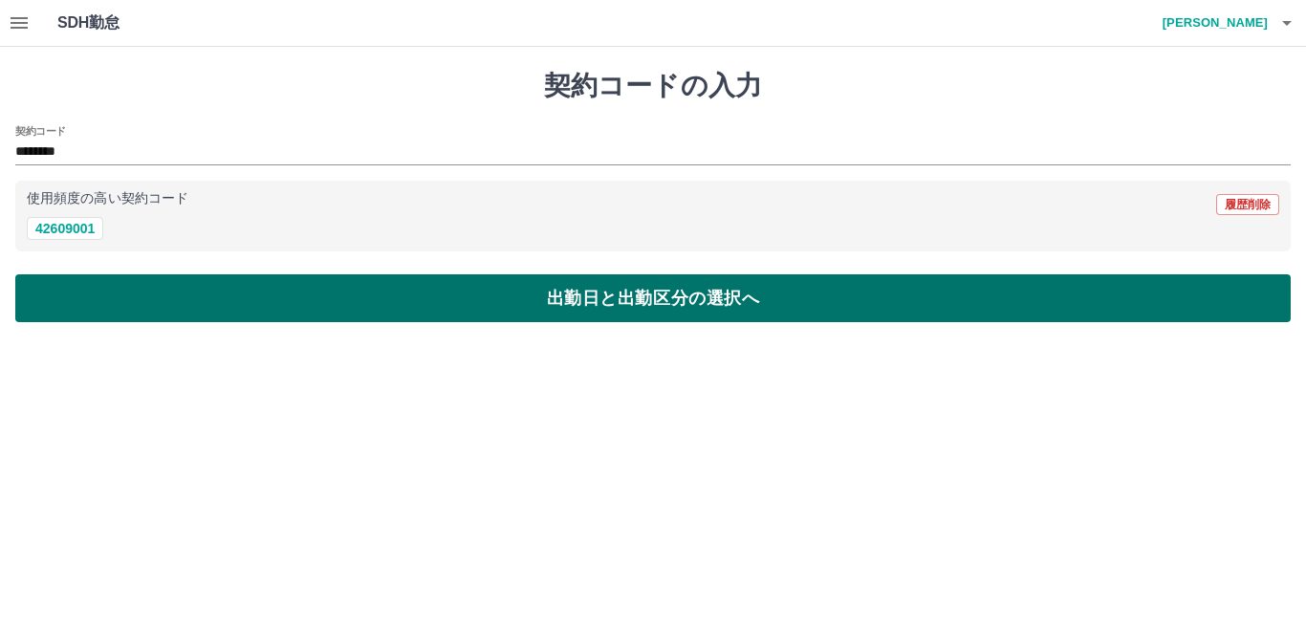 Image resolution: width=1306 pixels, height=628 pixels. I want to click on button: 履歴削除, so click(1247, 205).